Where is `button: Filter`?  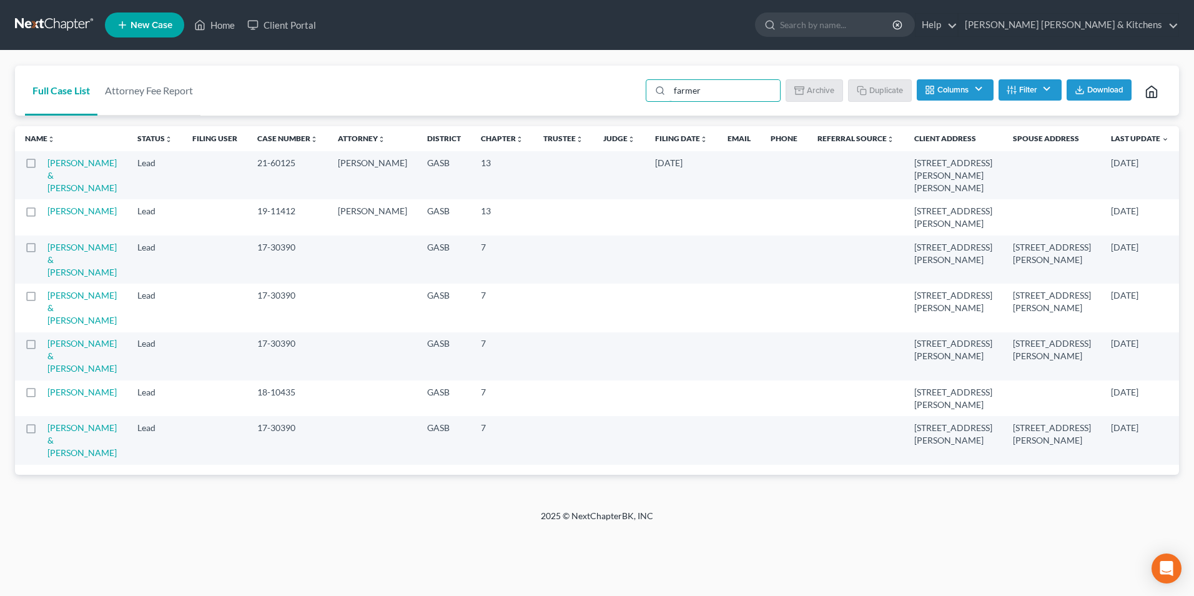
button: Filter is located at coordinates (1030, 90).